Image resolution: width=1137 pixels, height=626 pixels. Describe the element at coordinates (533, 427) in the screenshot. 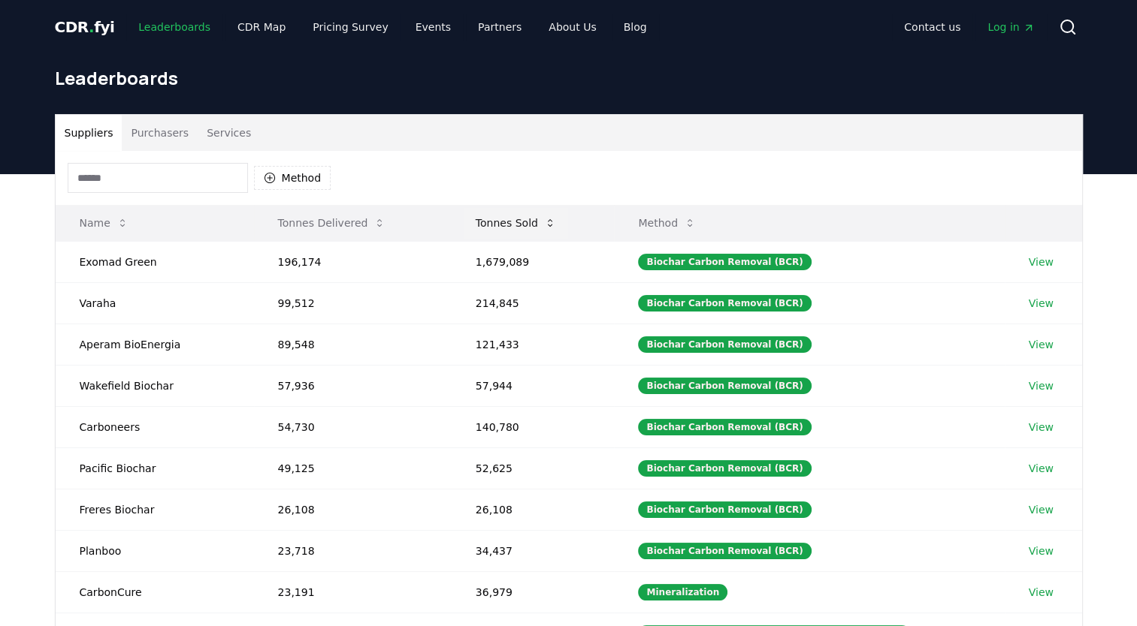

I see `td: 140,780` at that location.